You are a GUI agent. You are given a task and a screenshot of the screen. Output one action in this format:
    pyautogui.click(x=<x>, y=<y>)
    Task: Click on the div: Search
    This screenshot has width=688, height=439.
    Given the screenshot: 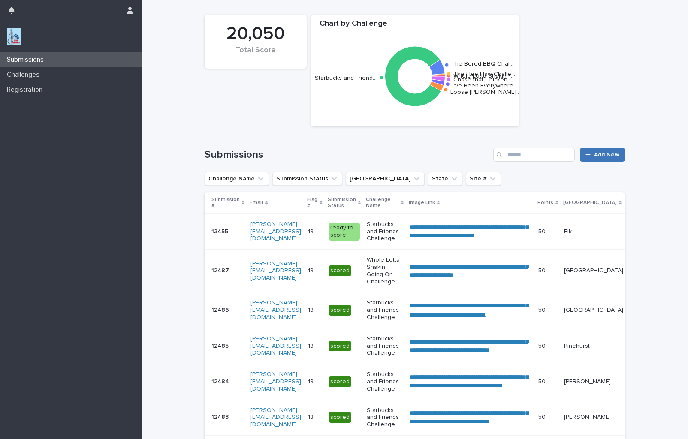 What is the action you would take?
    pyautogui.click(x=534, y=155)
    